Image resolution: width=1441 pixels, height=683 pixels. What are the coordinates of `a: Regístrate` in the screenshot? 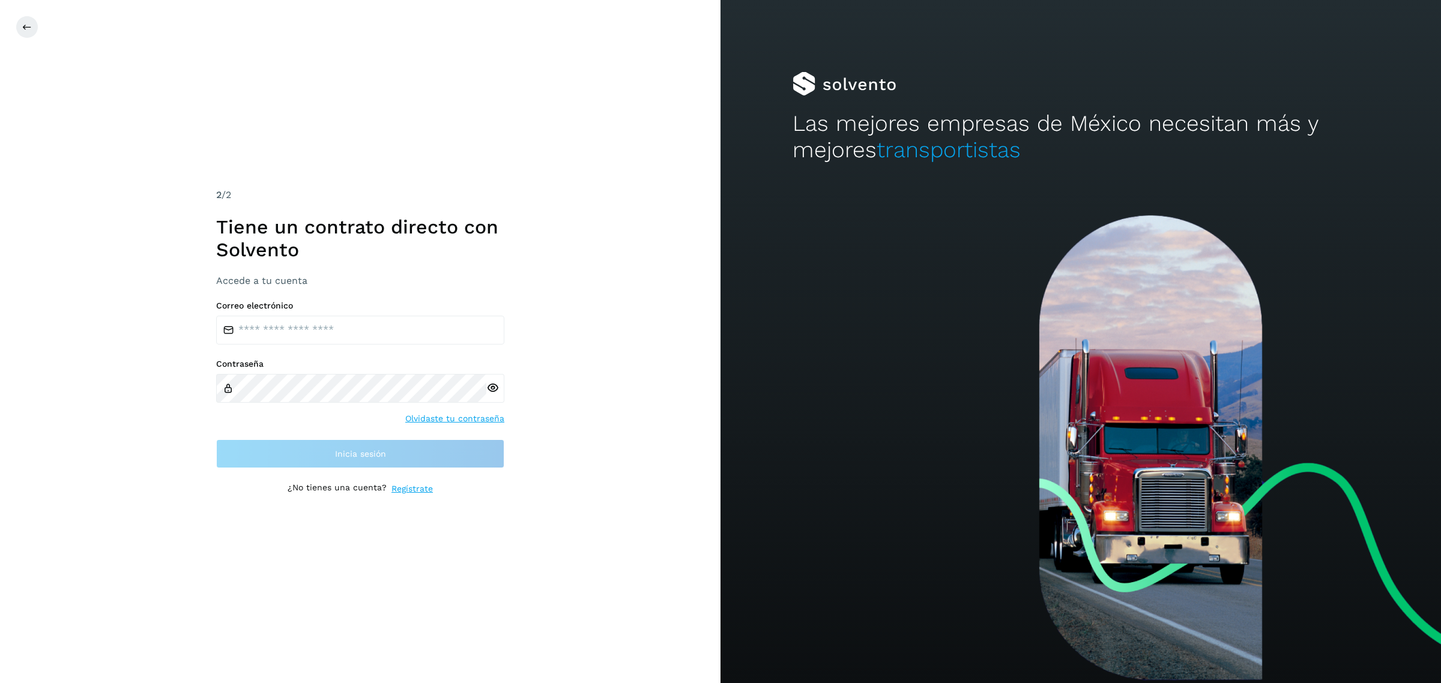 It's located at (412, 489).